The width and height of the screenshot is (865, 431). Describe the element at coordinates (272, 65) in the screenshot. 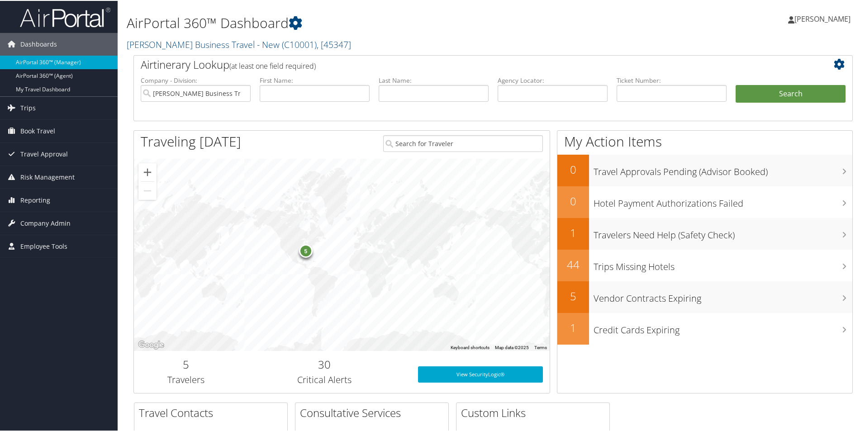

I see `span: (at least one field required)` at that location.